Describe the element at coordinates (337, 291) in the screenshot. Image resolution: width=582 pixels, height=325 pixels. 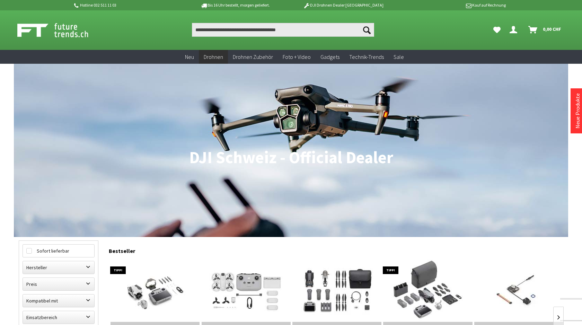
I see `img: DJI Mavic 4 Pro` at that location.